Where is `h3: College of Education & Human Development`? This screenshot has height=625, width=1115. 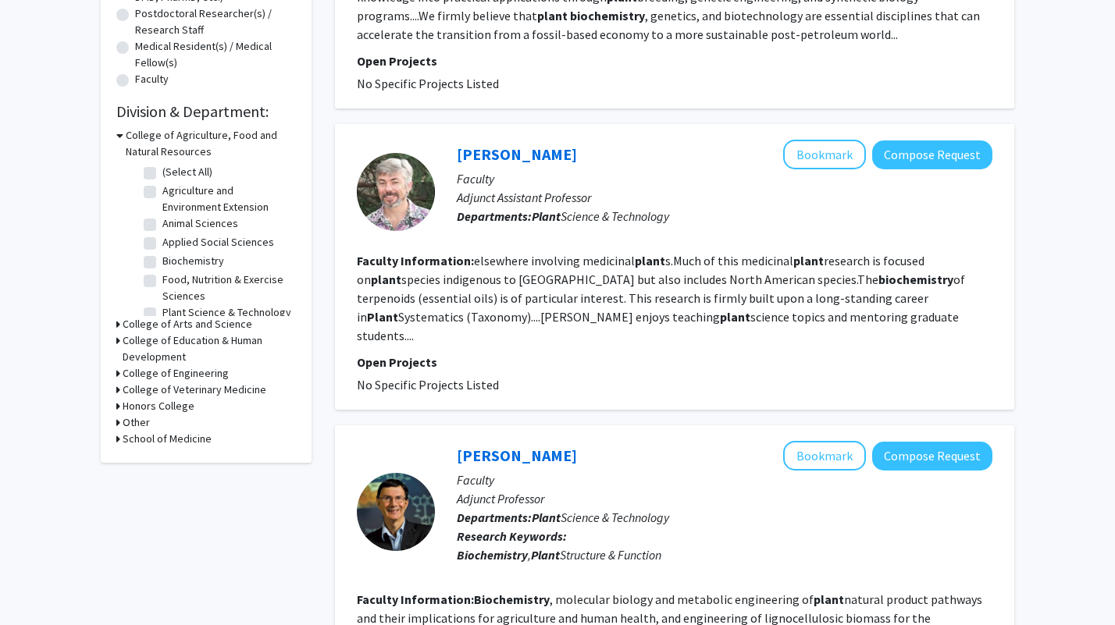 h3: College of Education & Human Development is located at coordinates (209, 349).